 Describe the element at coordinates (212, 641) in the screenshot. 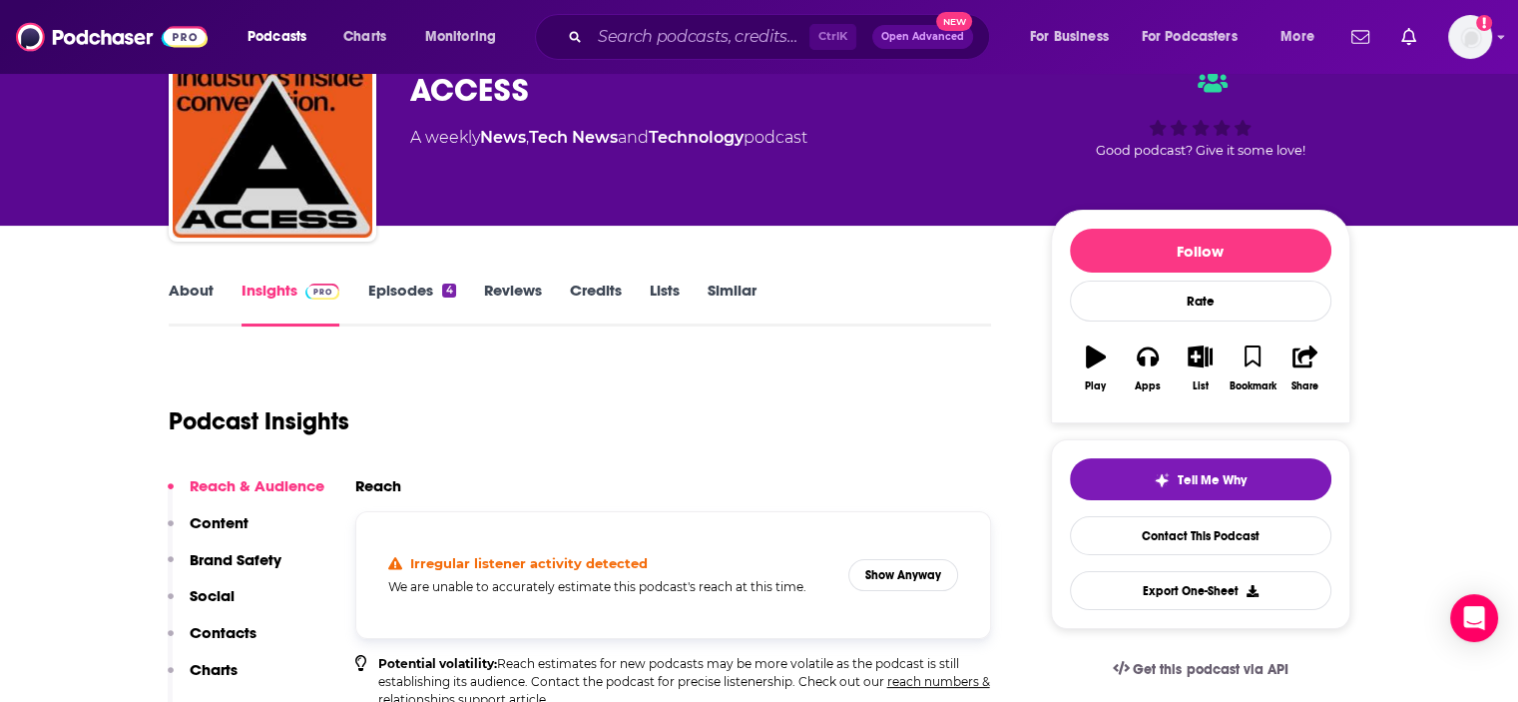

I see `button: Contacts` at that location.